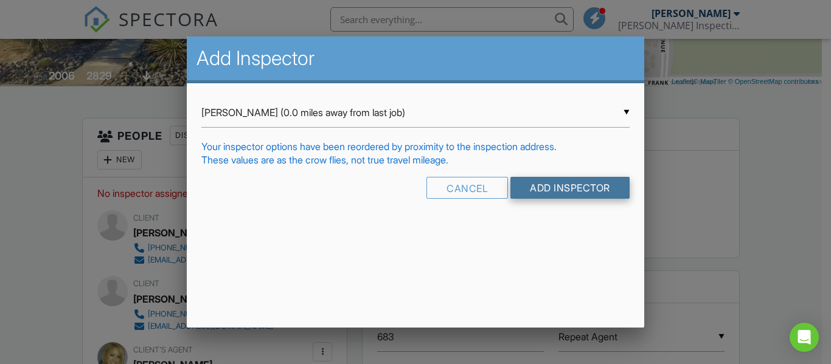 The width and height of the screenshot is (831, 364). What do you see at coordinates (804, 337) in the screenshot?
I see `div: Open Intercom Messenger` at bounding box center [804, 337].